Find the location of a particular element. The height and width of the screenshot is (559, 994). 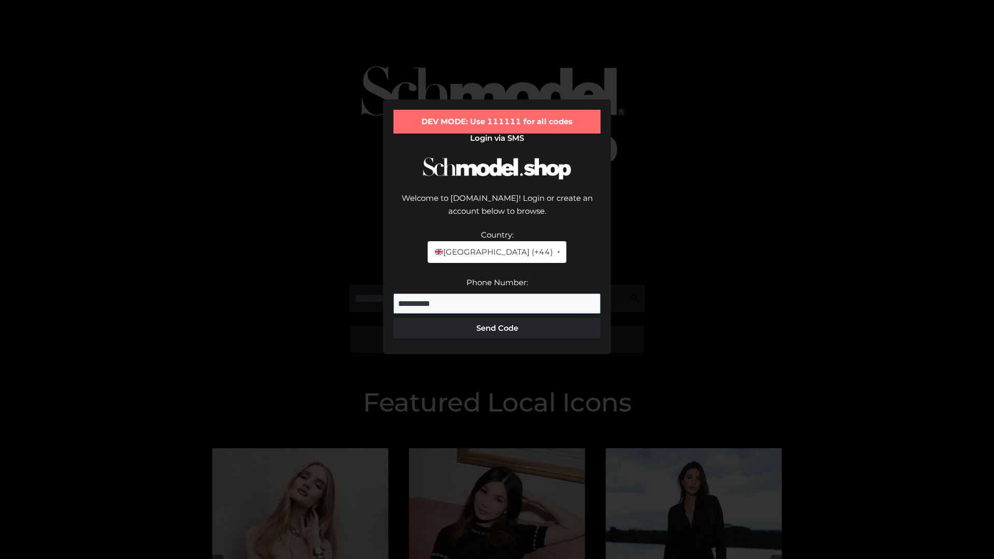

img: Schmodel Logo is located at coordinates (497, 168).